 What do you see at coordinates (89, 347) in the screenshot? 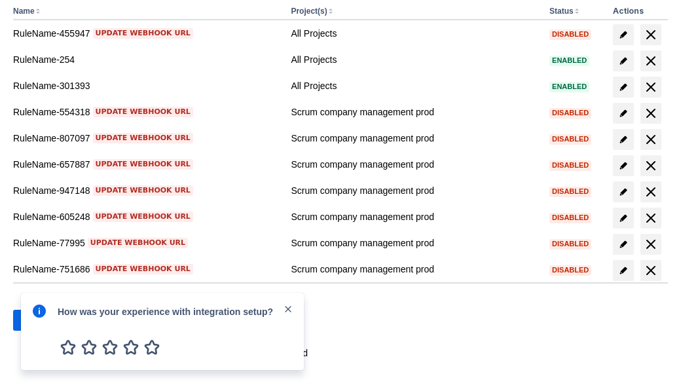
I see `span: 2` at bounding box center [89, 347].